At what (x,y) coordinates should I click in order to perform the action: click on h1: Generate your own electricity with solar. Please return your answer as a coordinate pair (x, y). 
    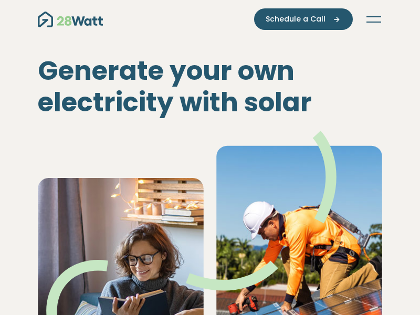
    Looking at the image, I should click on (210, 87).